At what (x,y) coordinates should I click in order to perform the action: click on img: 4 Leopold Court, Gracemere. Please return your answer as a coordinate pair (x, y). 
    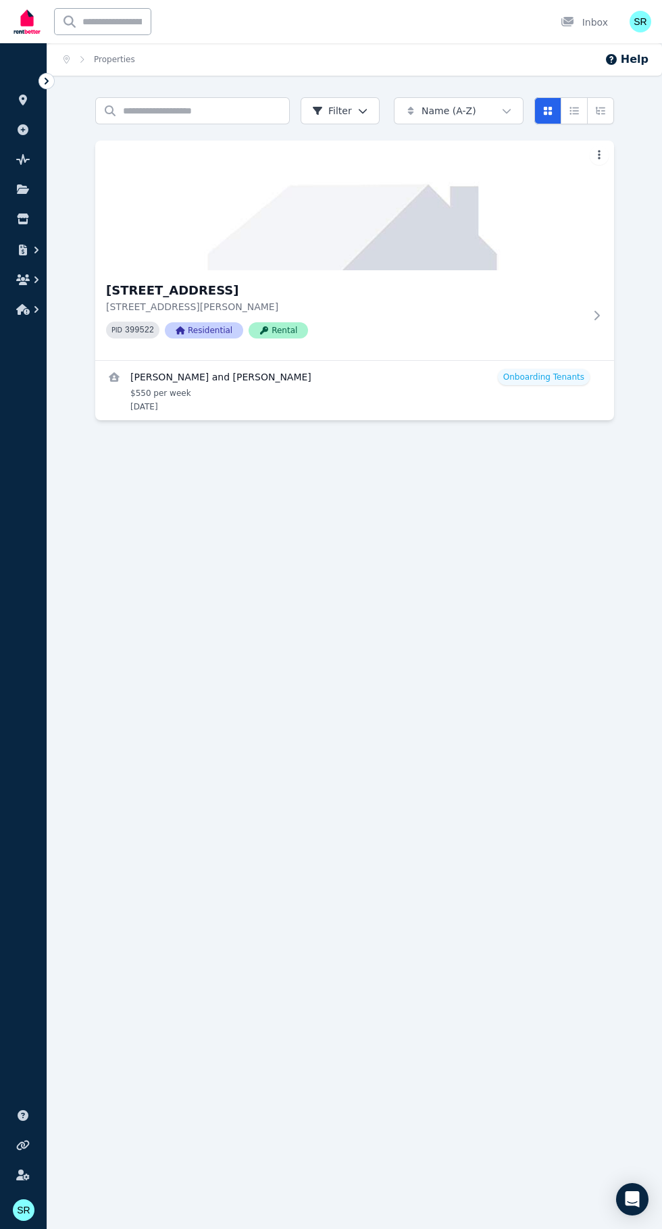
    Looking at the image, I should click on (355, 205).